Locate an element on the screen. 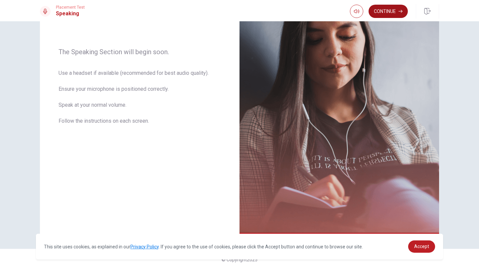 Image resolution: width=479 pixels, height=270 pixels. span: Accept is located at coordinates (422, 247).